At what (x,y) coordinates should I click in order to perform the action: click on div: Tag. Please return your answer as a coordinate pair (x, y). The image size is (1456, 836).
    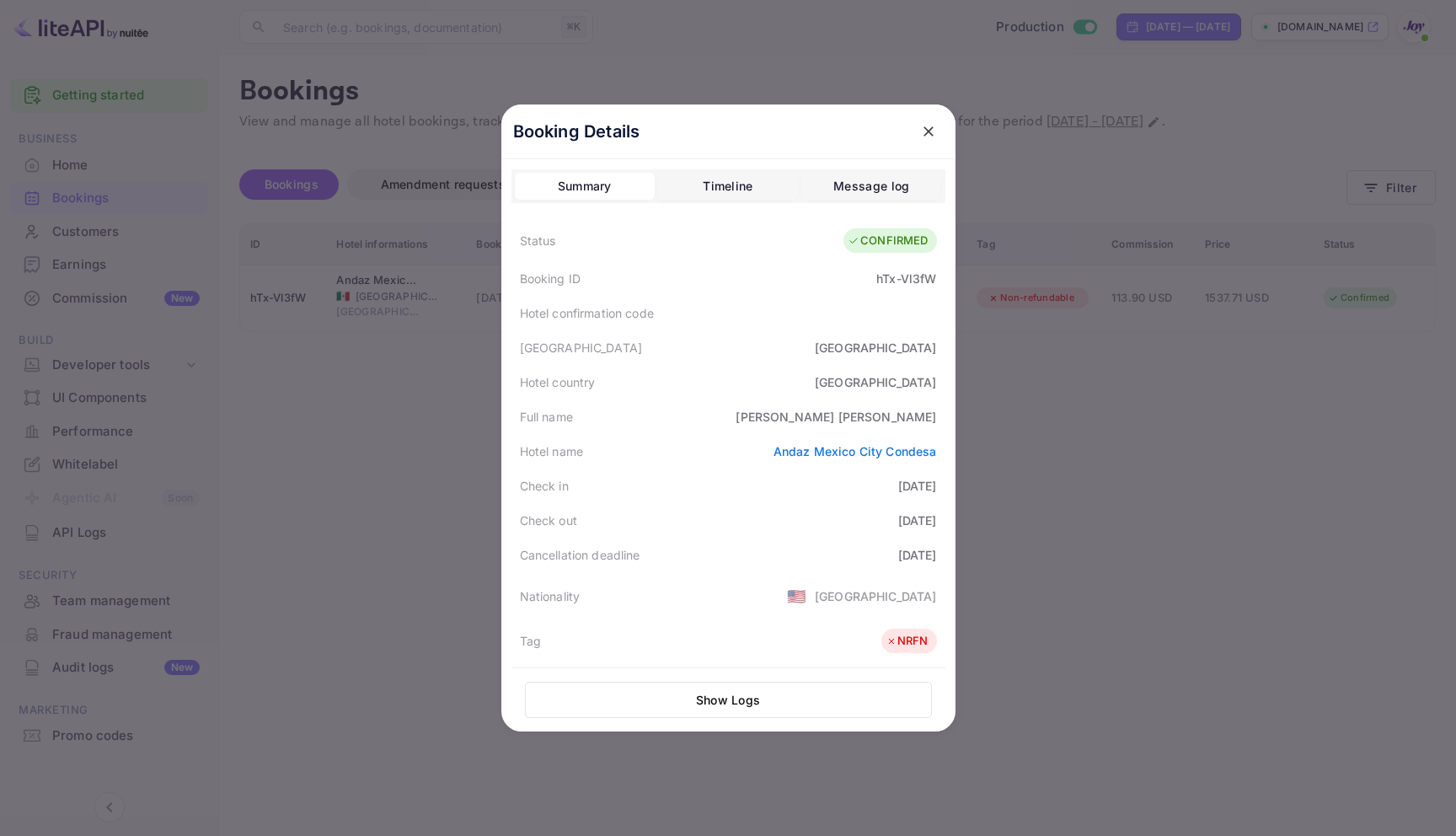
    Looking at the image, I should click on (530, 641).